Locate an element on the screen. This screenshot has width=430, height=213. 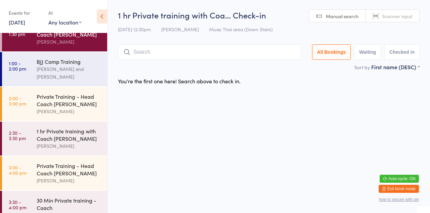
time: 1:00 - 2:00 pm is located at coordinates (17, 66).